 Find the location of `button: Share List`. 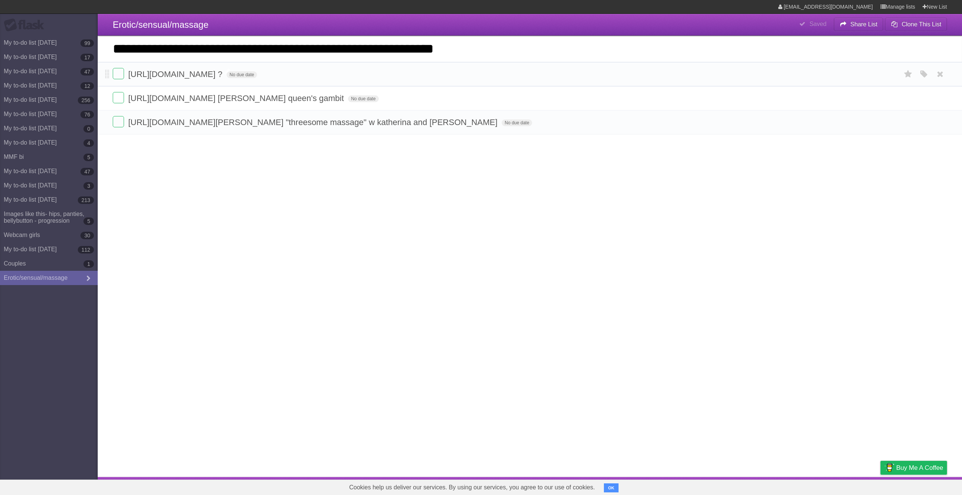

button: Share List is located at coordinates (859, 24).